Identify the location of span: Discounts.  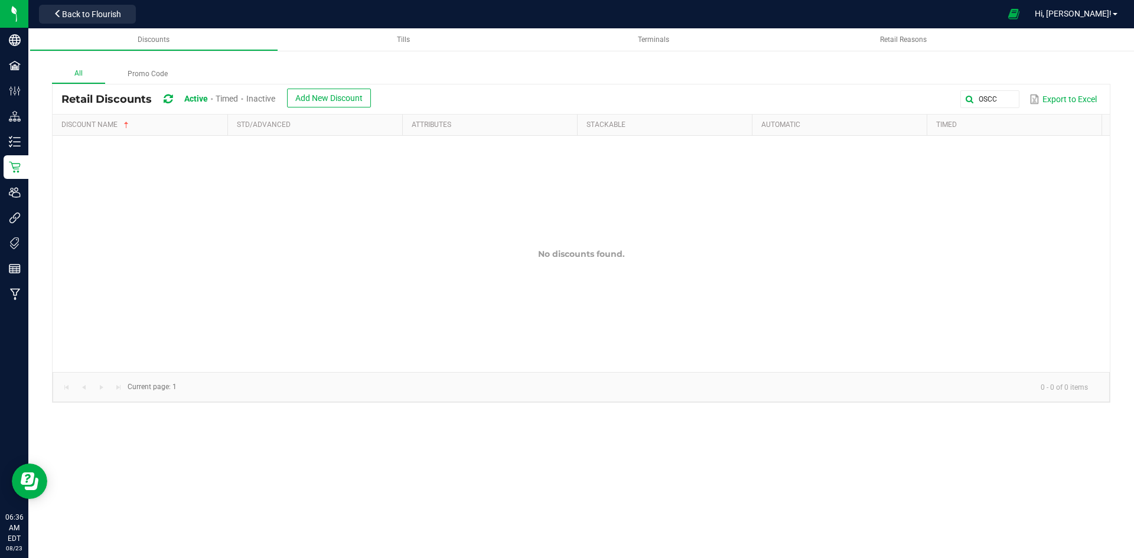
(154, 40).